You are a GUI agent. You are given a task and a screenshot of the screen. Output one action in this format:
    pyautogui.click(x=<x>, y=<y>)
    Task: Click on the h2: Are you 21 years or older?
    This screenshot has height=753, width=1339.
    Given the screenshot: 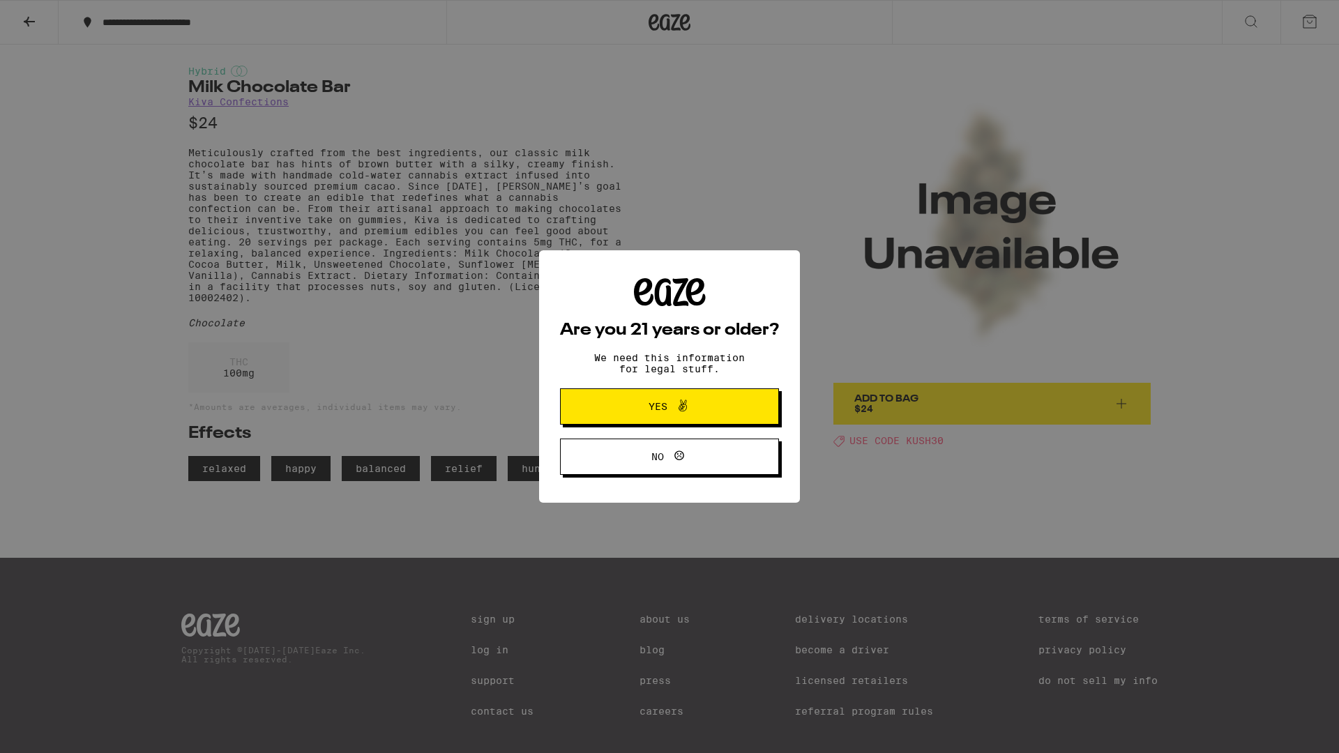 What is the action you would take?
    pyautogui.click(x=669, y=330)
    